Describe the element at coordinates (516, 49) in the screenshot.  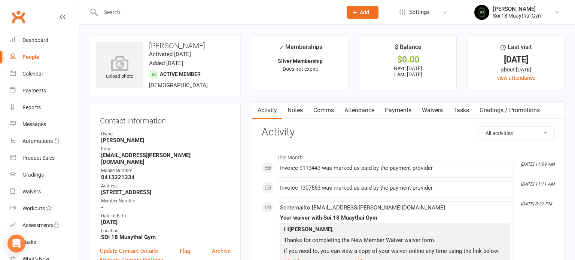
I see `div: Last visit` at that location.